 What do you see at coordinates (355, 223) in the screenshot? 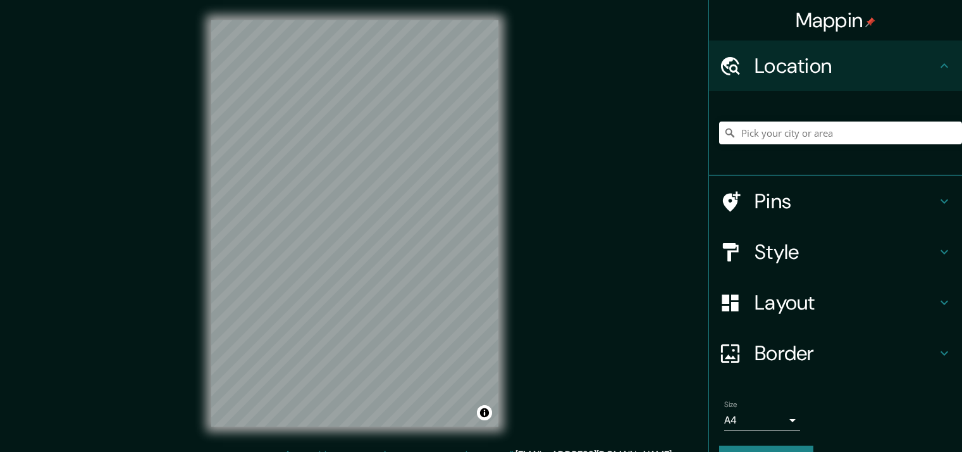
I see `canvas: Map` at bounding box center [355, 223].